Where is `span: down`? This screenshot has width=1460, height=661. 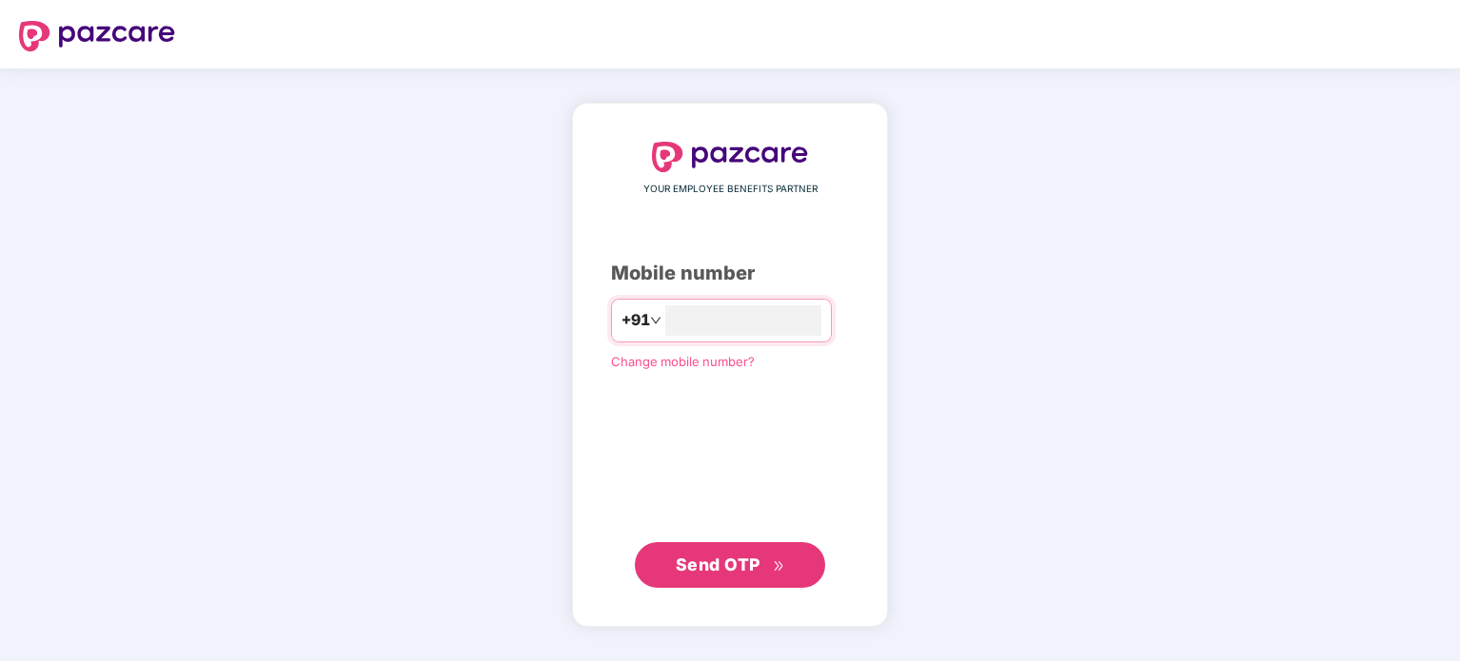
span: down is located at coordinates (656, 321).